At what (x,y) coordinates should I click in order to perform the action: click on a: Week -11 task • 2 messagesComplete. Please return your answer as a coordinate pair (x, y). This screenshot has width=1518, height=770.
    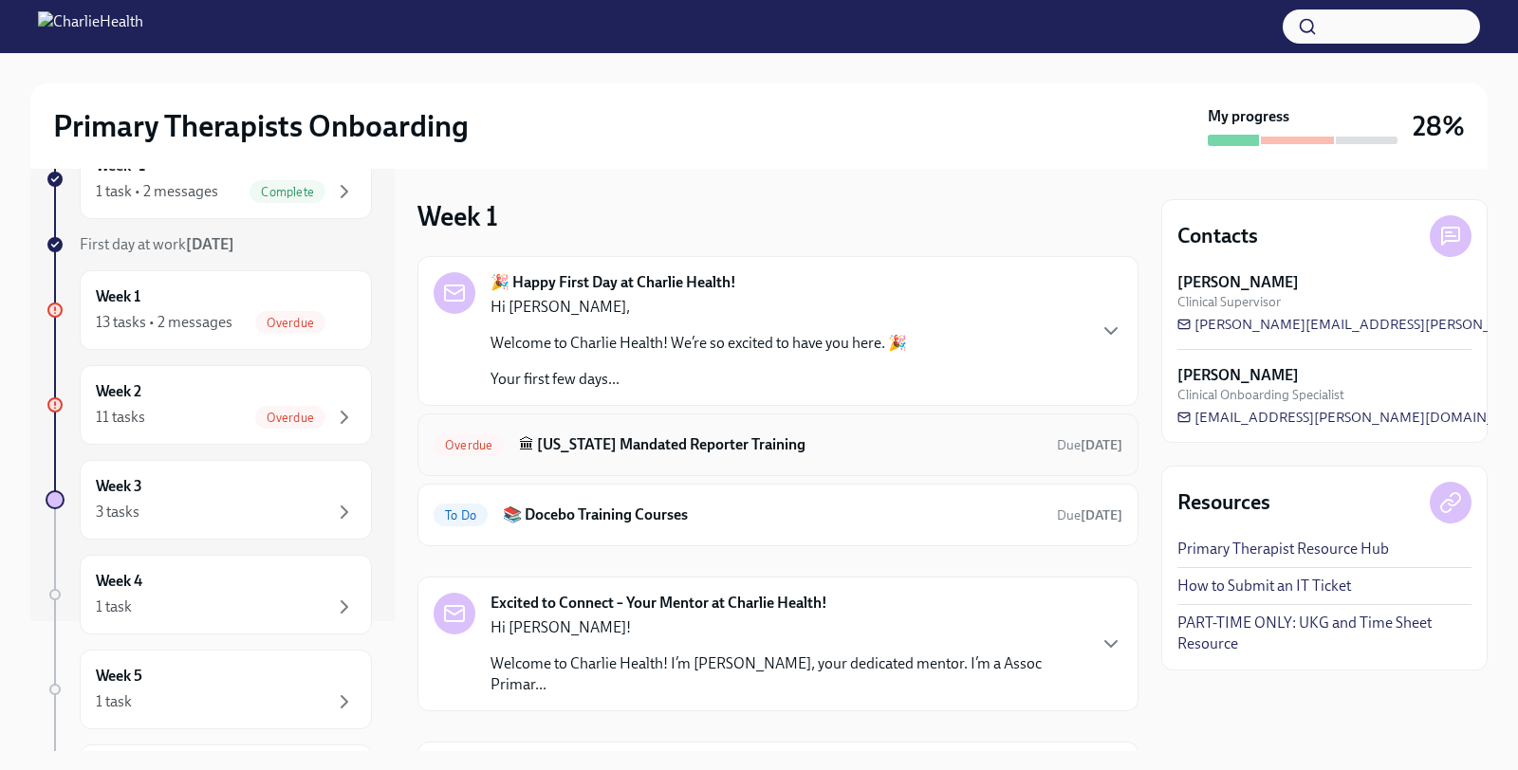
    Looking at the image, I should click on (209, 179).